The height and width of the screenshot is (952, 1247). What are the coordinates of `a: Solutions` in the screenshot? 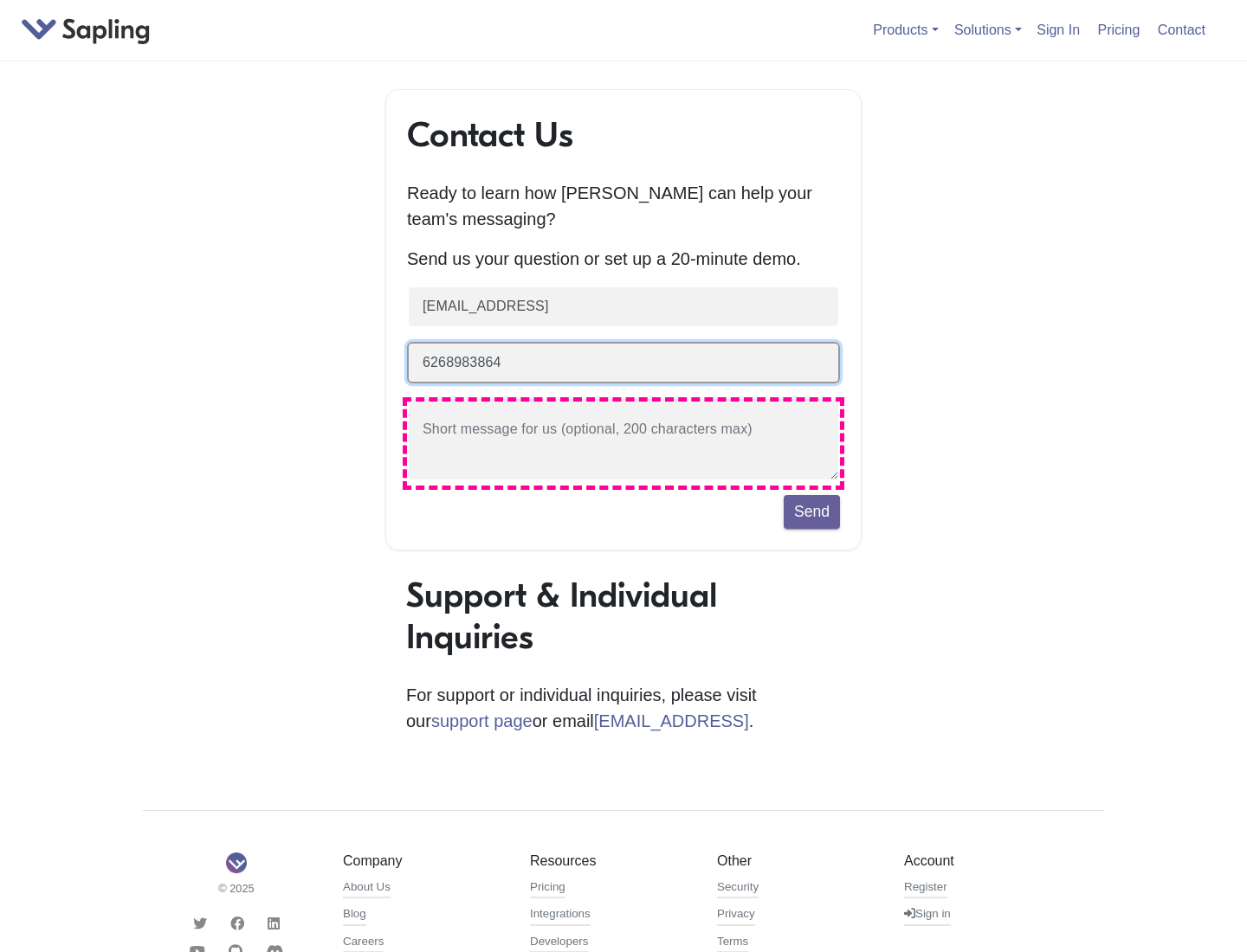 It's located at (988, 30).